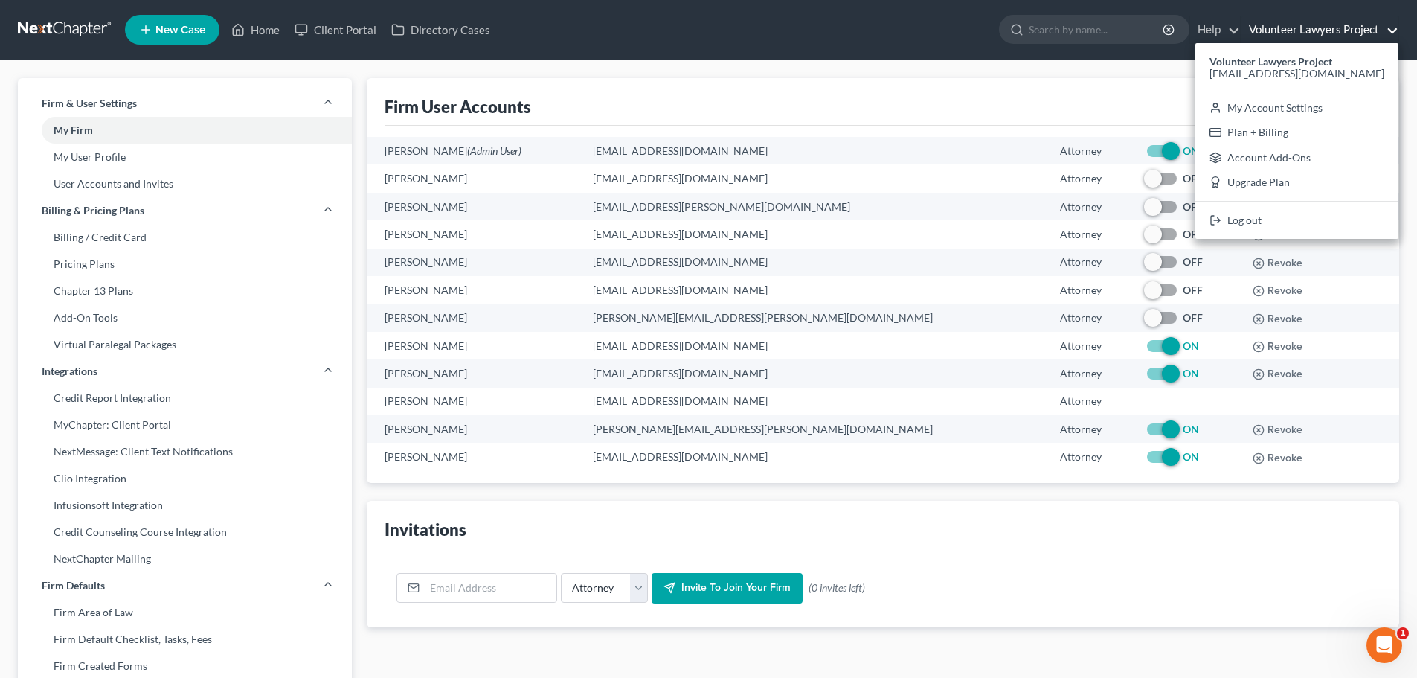  Describe the element at coordinates (184, 585) in the screenshot. I see `a: Firm Defaults` at that location.